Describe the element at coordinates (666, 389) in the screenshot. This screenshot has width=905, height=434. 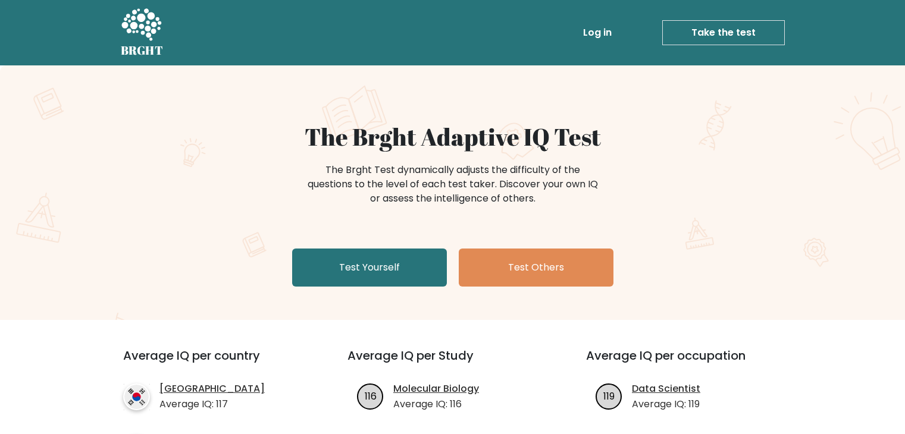
I see `a: Data Scientist` at that location.